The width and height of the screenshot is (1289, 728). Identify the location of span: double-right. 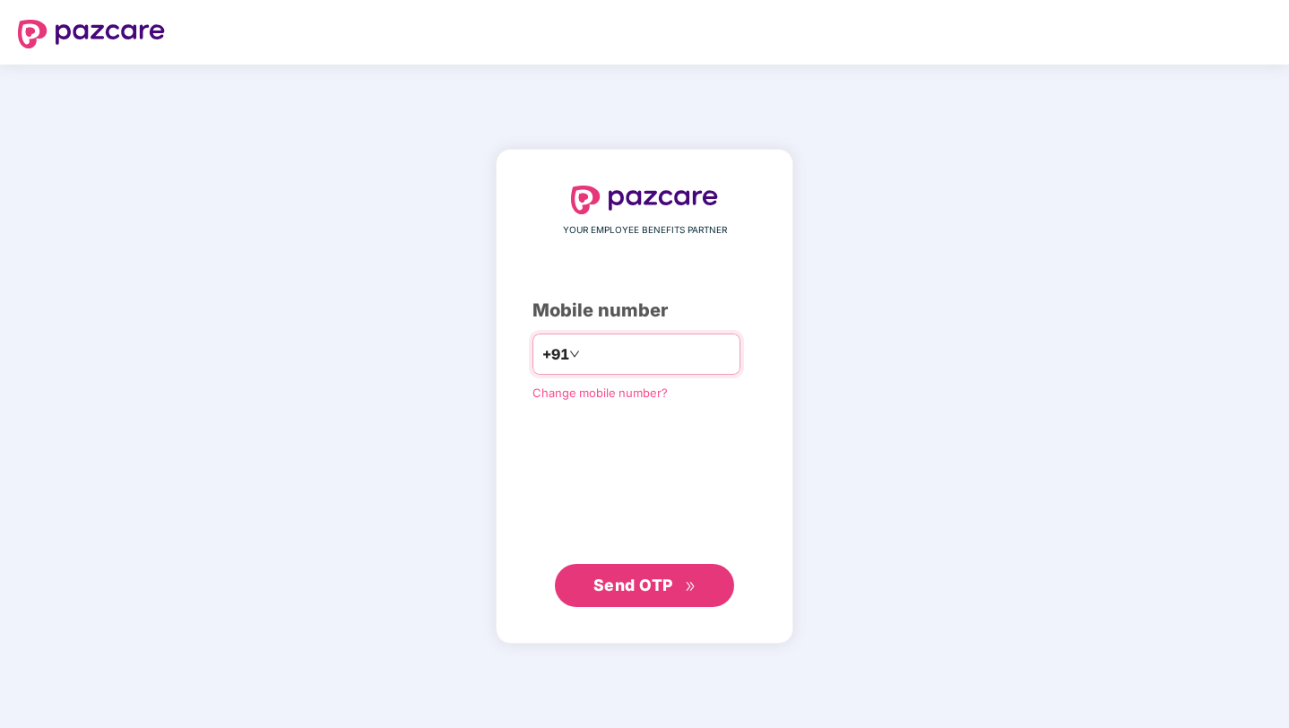
(690, 586).